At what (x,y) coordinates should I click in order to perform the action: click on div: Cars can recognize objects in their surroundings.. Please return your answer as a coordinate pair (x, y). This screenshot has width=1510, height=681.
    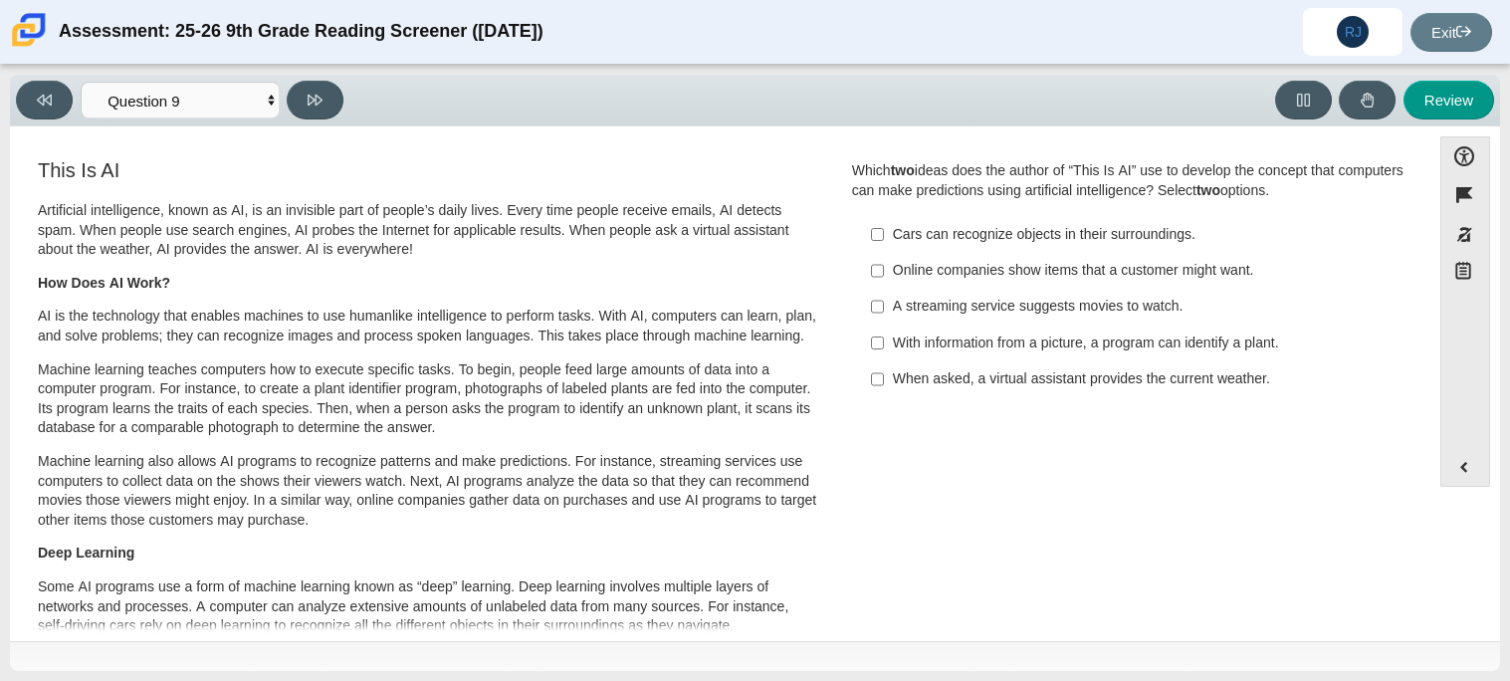
    Looking at the image, I should click on (1144, 235).